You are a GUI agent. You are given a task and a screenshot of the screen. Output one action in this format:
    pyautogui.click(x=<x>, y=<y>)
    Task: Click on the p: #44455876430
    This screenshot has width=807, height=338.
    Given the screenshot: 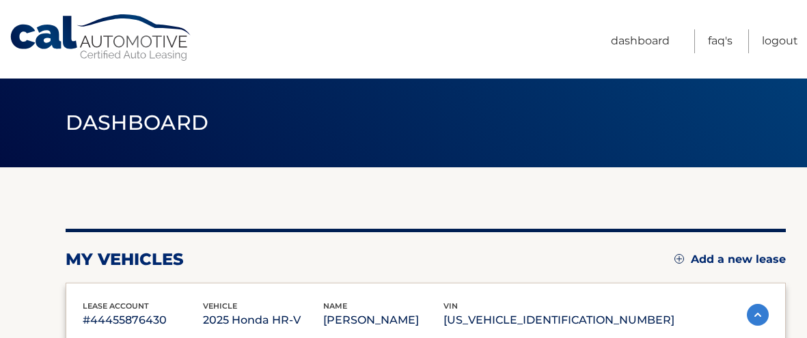 What is the action you would take?
    pyautogui.click(x=143, y=320)
    